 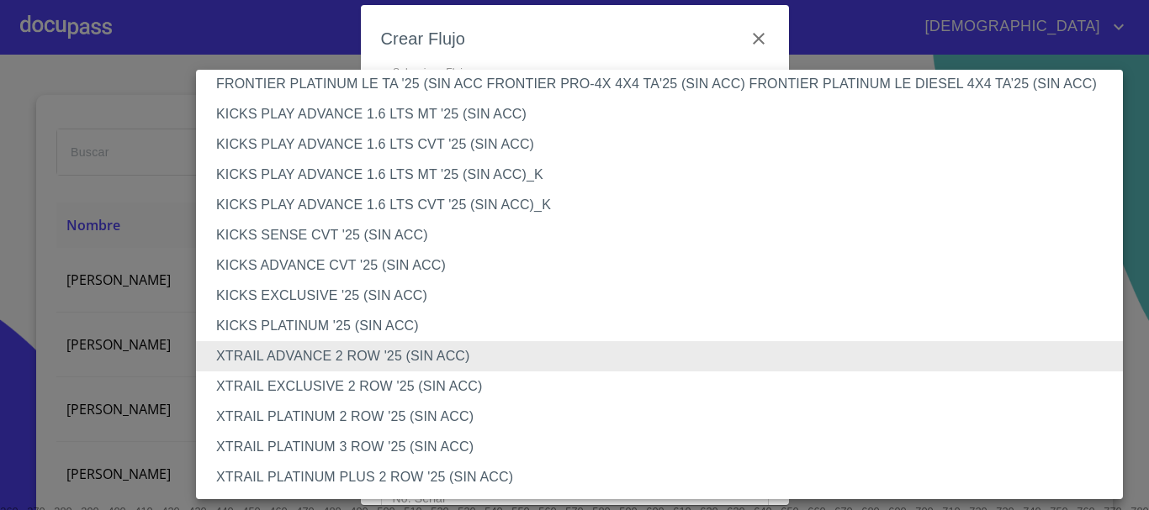 I want to click on li: KICKS SENSE CVT '25 (SIN ACC), so click(x=665, y=235).